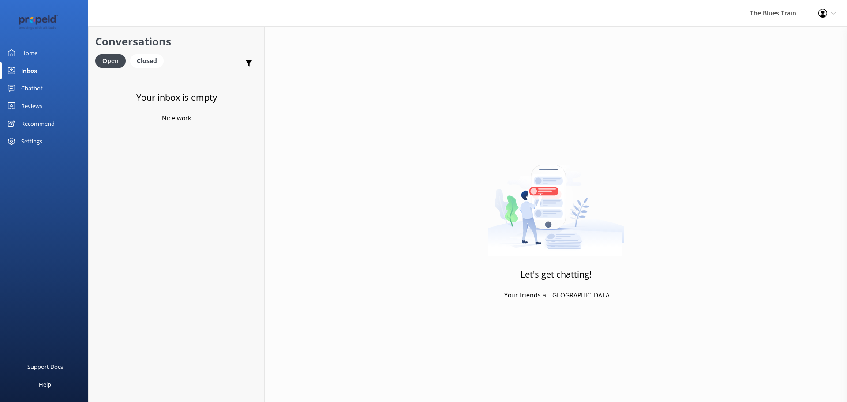 Image resolution: width=847 pixels, height=402 pixels. Describe the element at coordinates (32, 106) in the screenshot. I see `div: Reviews` at that location.